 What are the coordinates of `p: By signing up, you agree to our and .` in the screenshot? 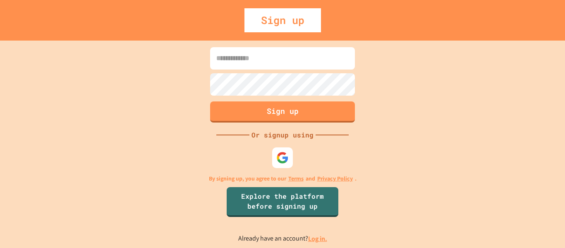 It's located at (283, 178).